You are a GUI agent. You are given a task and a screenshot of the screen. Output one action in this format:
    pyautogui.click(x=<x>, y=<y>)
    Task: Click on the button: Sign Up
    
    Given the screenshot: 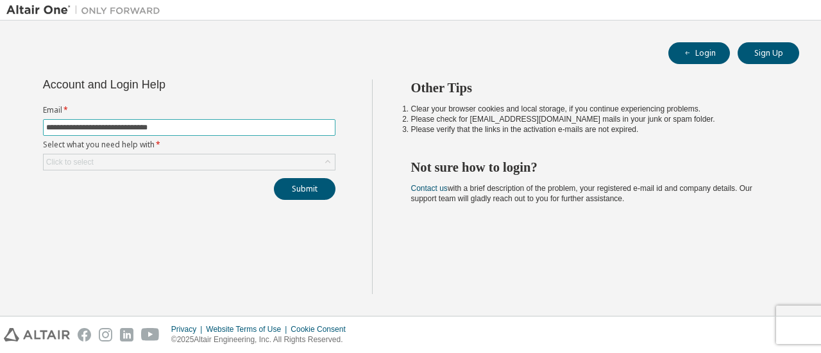 What is the action you would take?
    pyautogui.click(x=768, y=53)
    